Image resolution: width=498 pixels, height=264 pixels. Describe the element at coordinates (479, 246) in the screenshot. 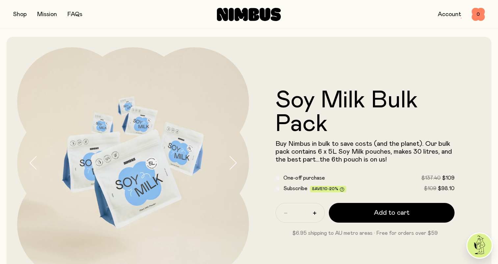

I see `img: agent` at that location.